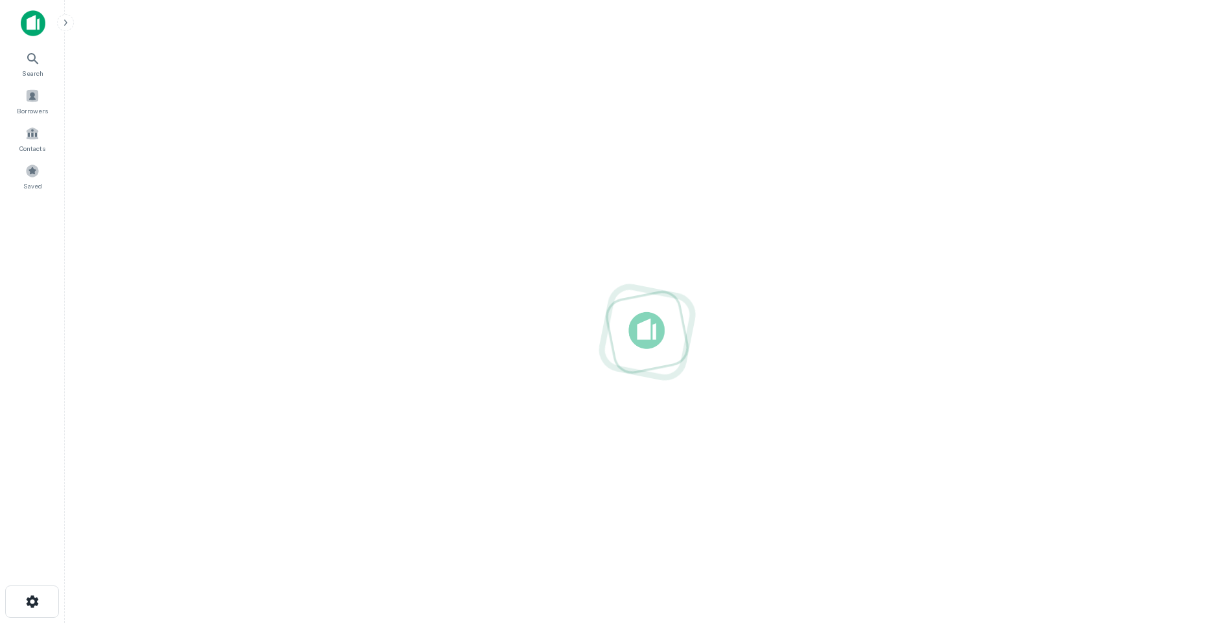 Image resolution: width=1229 pixels, height=623 pixels. Describe the element at coordinates (32, 111) in the screenshot. I see `span: Borrowers` at that location.